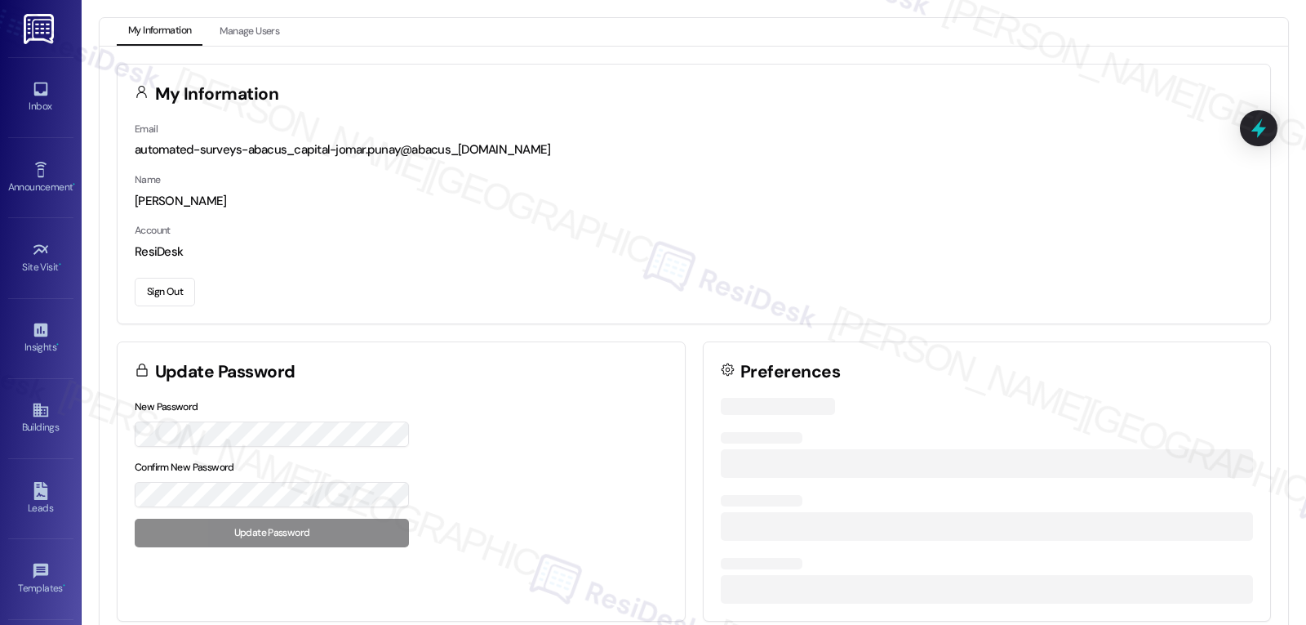  What do you see at coordinates (41, 499) in the screenshot?
I see `a: Leads` at bounding box center [41, 499].